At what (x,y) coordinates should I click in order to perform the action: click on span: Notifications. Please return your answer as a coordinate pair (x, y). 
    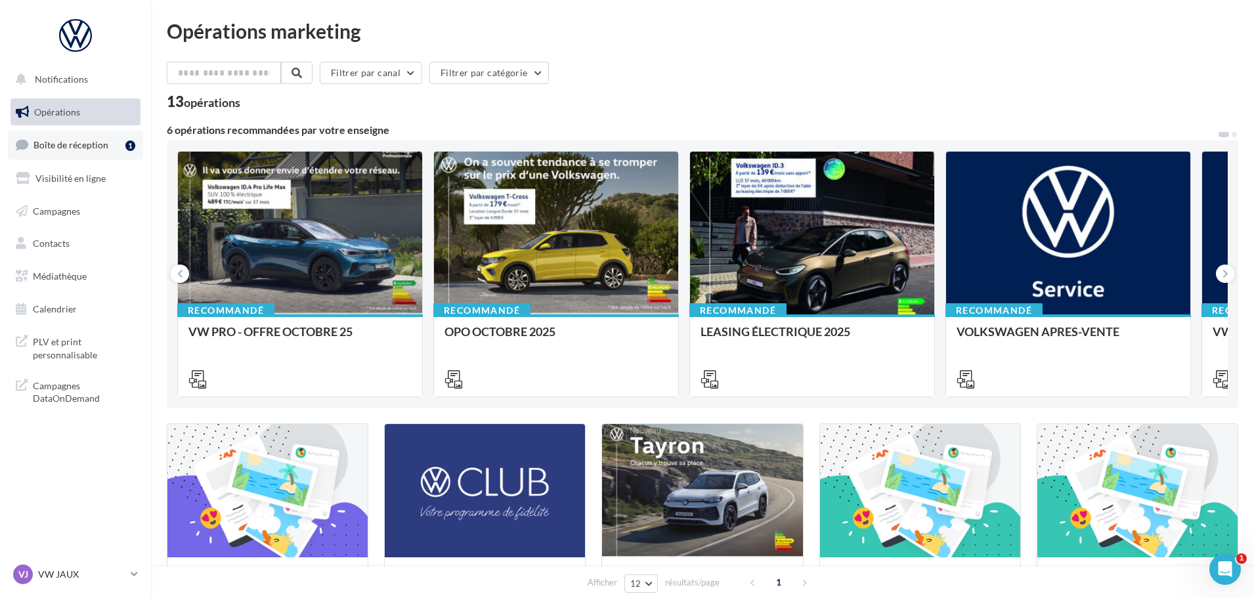
    Looking at the image, I should click on (61, 79).